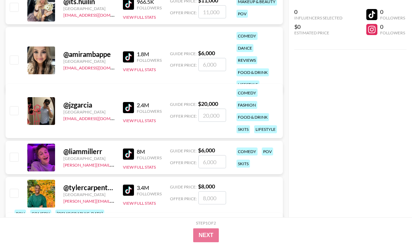  I want to click on button: Next, so click(206, 235).